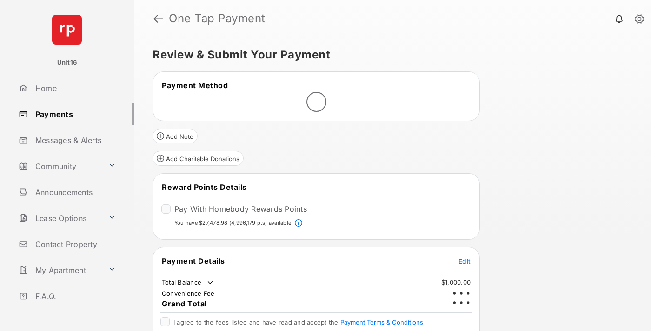  I want to click on button: Add Charitable Donations, so click(198, 159).